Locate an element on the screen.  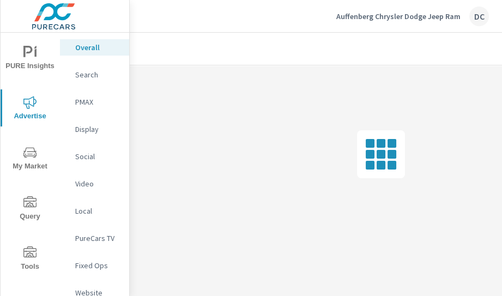
div: DC is located at coordinates (479, 16).